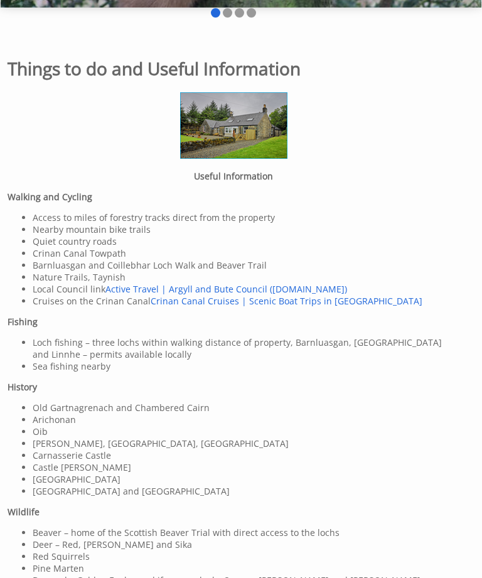  Describe the element at coordinates (246, 265) in the screenshot. I see `li: Barnluasgan and Coillebhar Loch Walk and Beaver Trail` at that location.